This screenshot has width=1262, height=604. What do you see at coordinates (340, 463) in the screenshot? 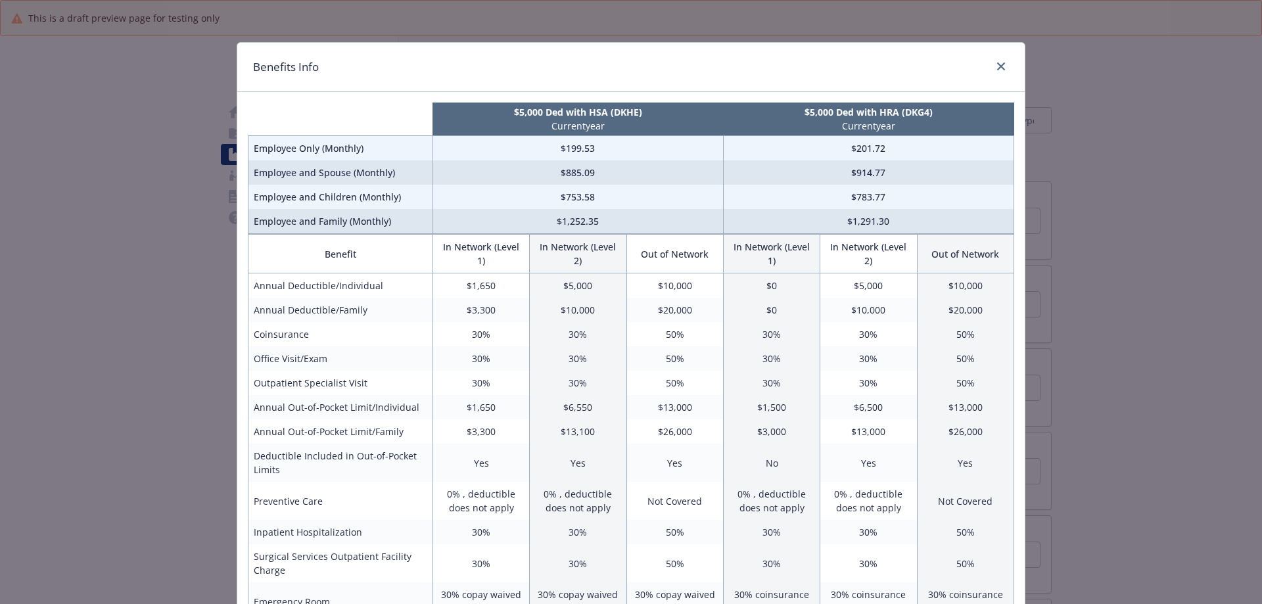
I see `td: Deductible Included in Out-of-Pocket Limits` at bounding box center [340, 463].